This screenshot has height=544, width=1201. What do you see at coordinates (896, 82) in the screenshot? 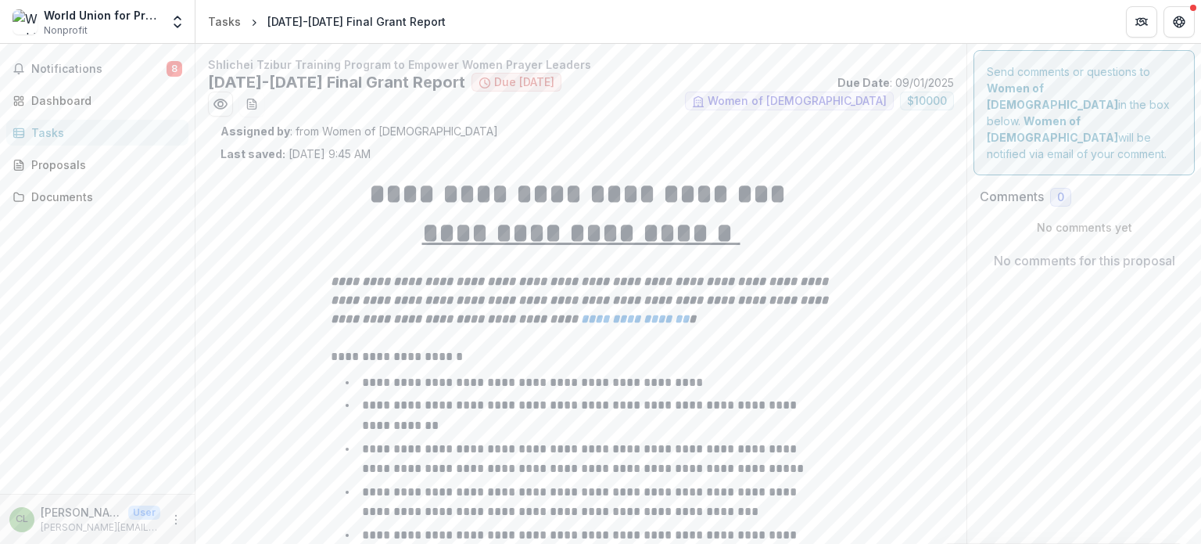
I see `p: : 09/01/2025` at bounding box center [896, 82].